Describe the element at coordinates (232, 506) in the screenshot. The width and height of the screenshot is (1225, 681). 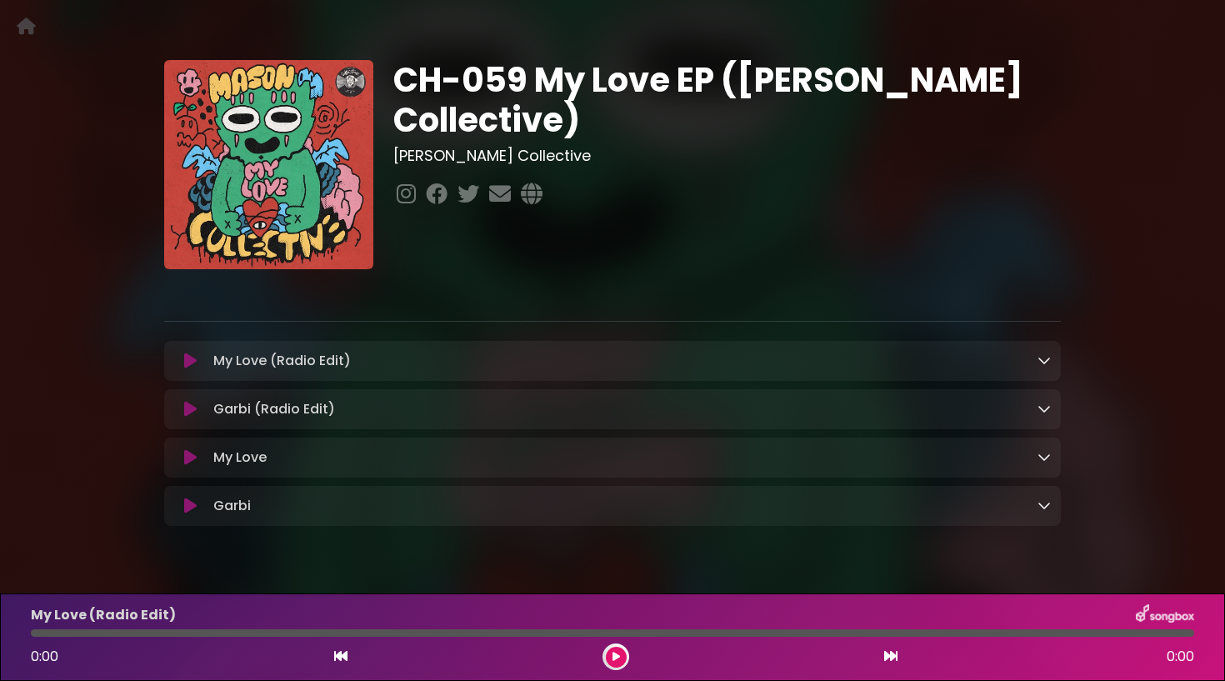
I see `p: Garbi` at that location.